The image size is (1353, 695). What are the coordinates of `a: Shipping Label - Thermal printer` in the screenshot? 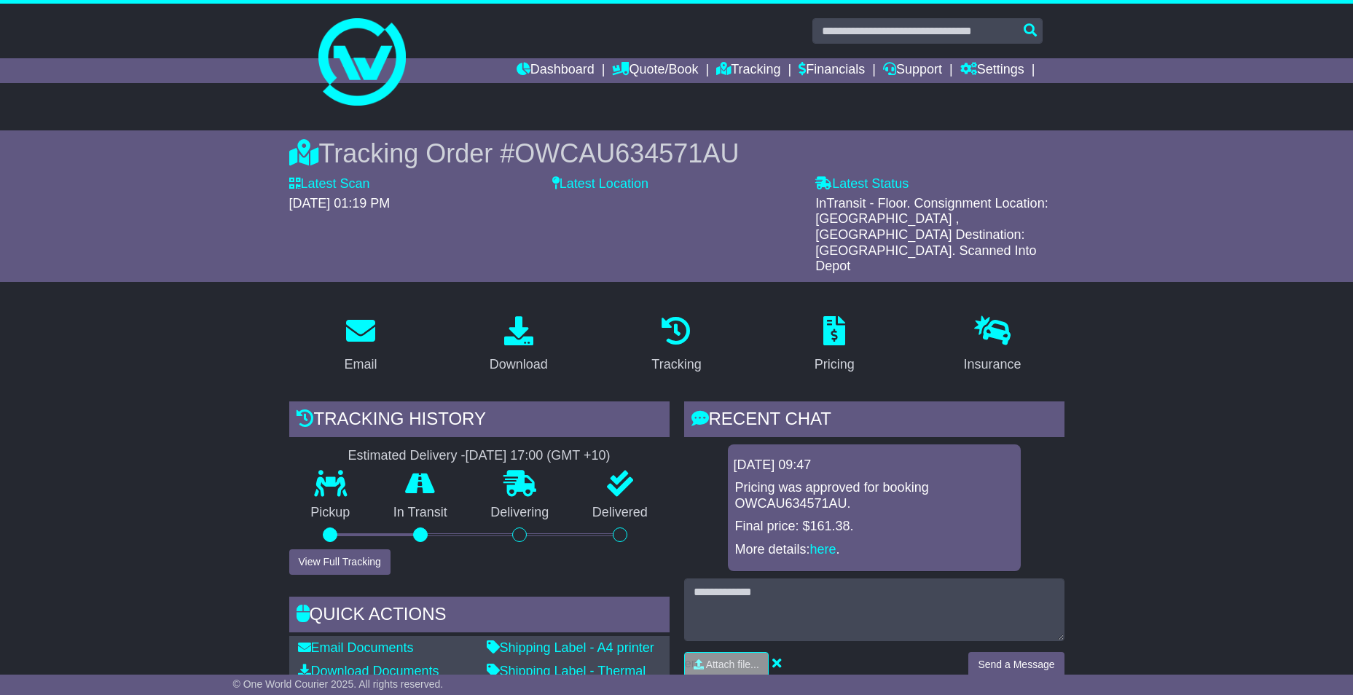 It's located at (566, 679).